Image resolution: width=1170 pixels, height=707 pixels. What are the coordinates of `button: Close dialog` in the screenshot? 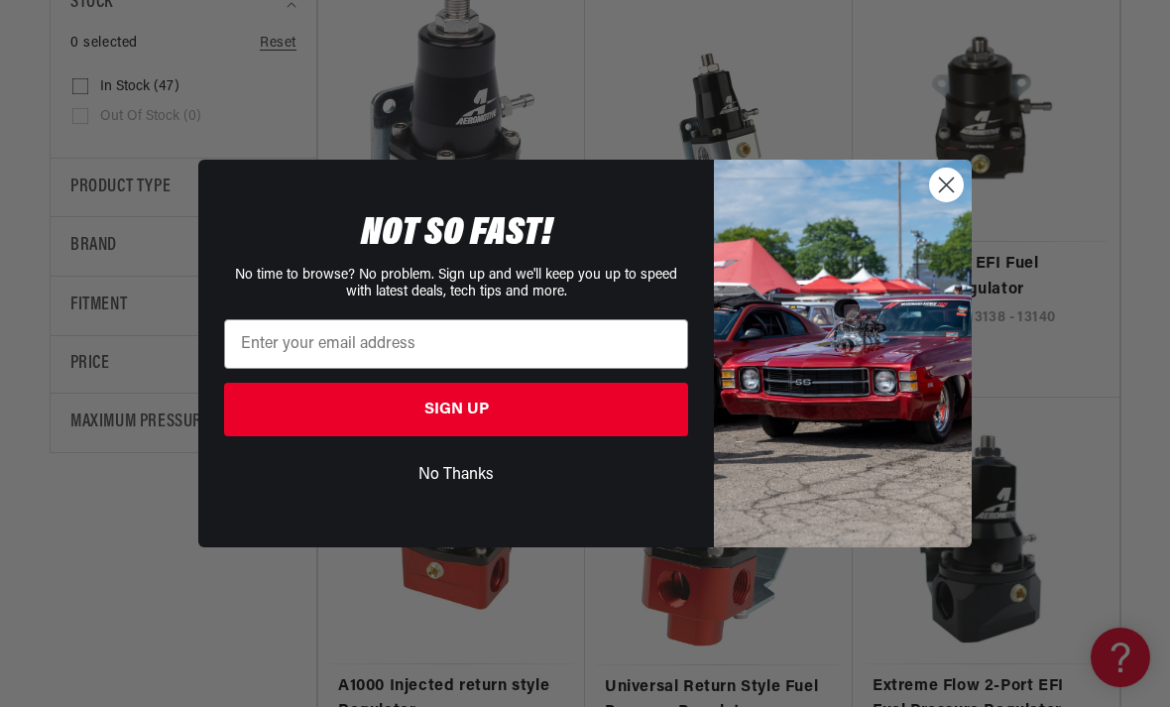 It's located at (946, 184).